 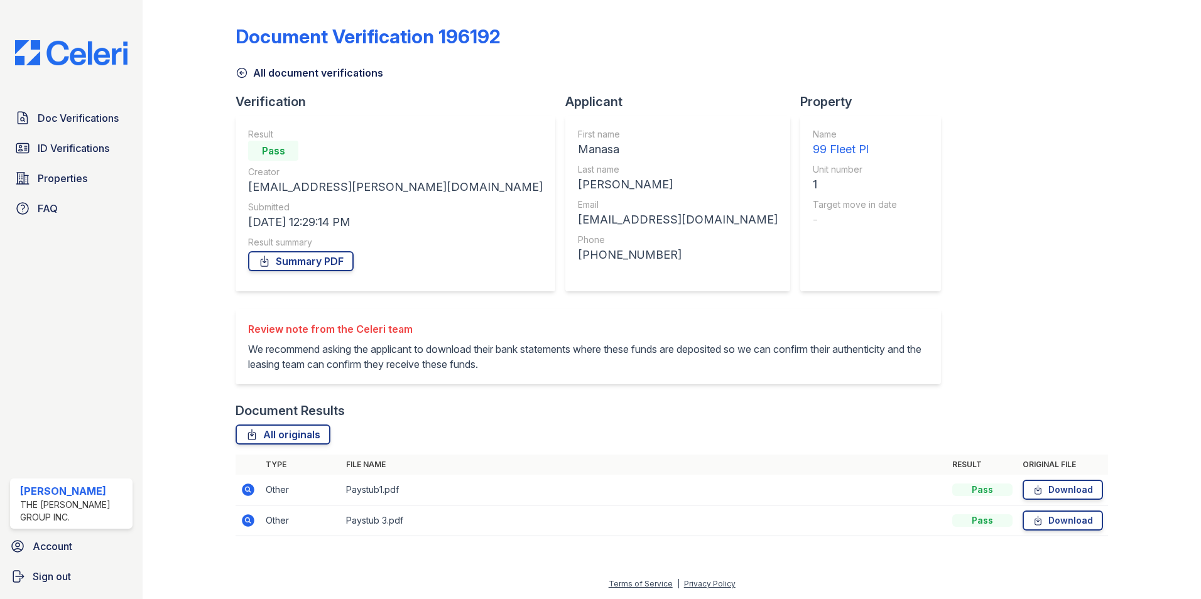 I want to click on div: Manasa, so click(x=678, y=150).